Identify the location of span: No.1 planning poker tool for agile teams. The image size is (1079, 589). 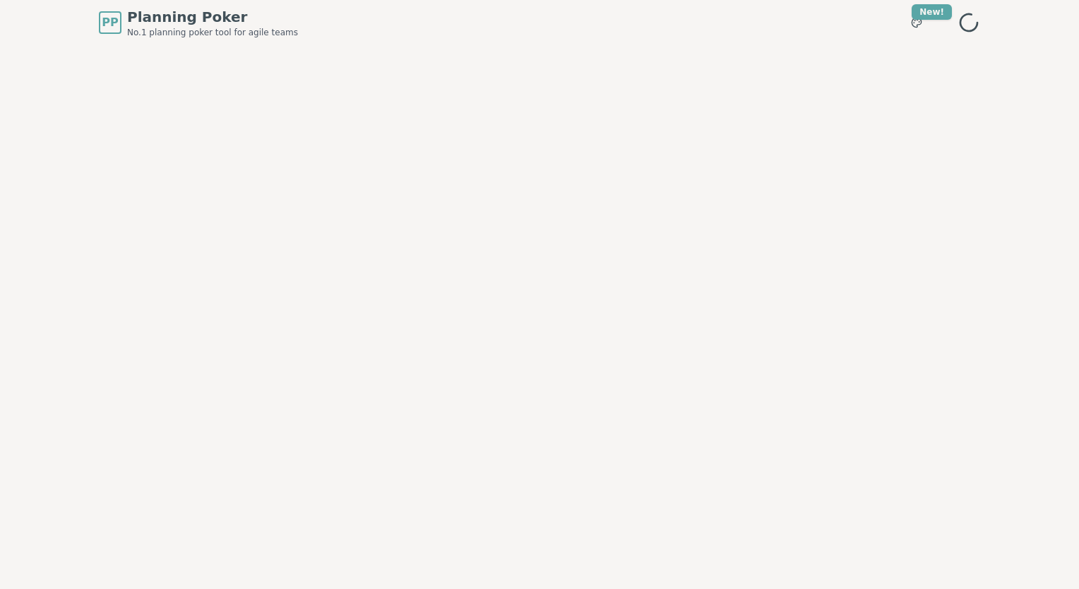
(213, 32).